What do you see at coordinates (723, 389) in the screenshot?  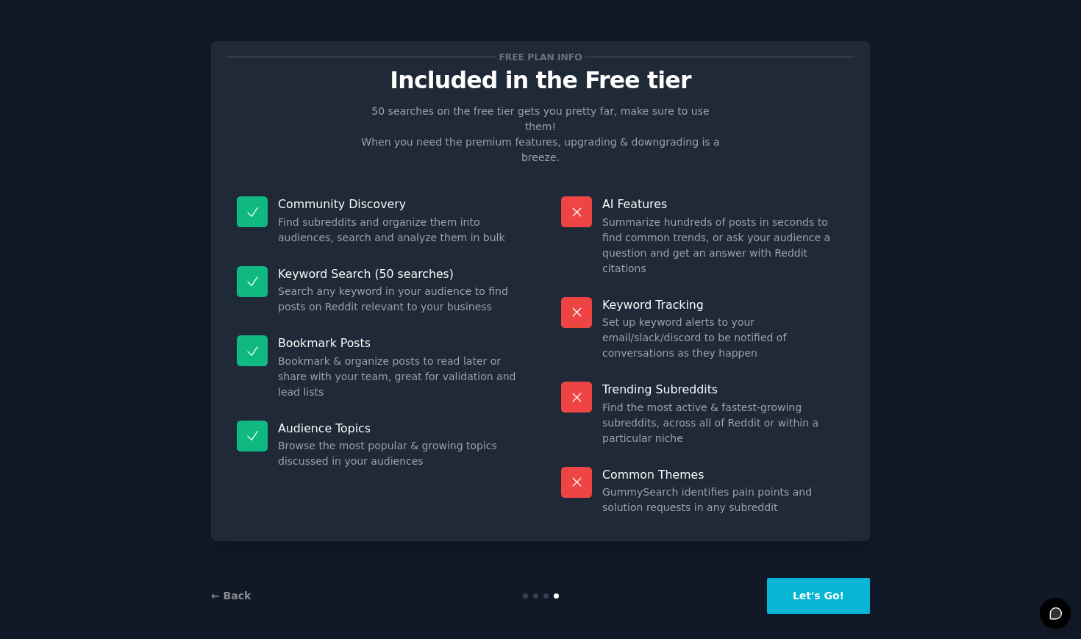 I see `p: Trending Subreddits` at bounding box center [723, 389].